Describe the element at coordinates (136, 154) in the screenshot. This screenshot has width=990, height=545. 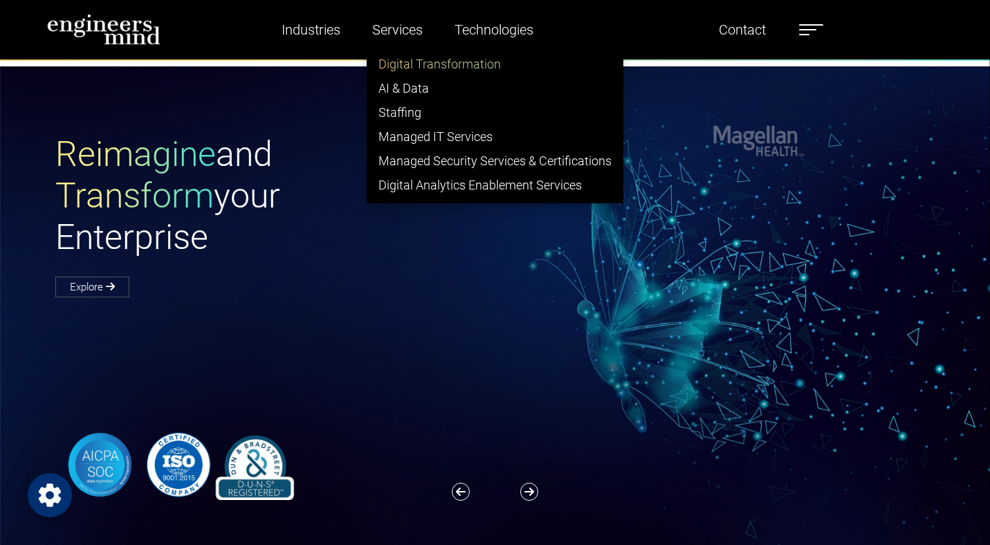
I see `span: Reimagine` at that location.